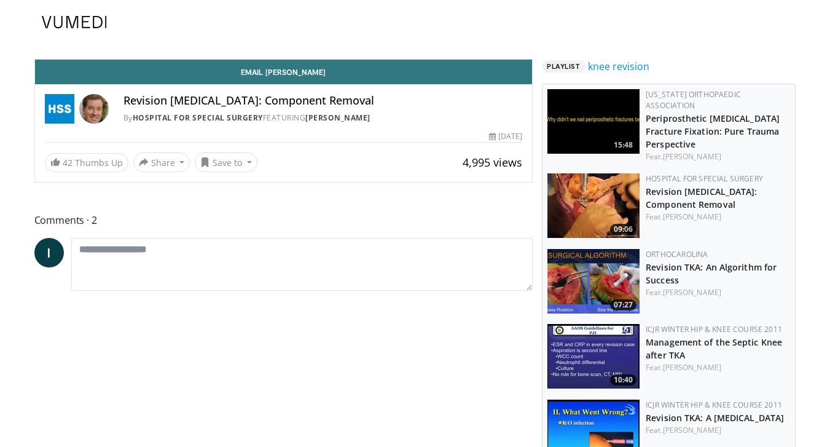 This screenshot has width=830, height=447. I want to click on a: 09:06, so click(593, 205).